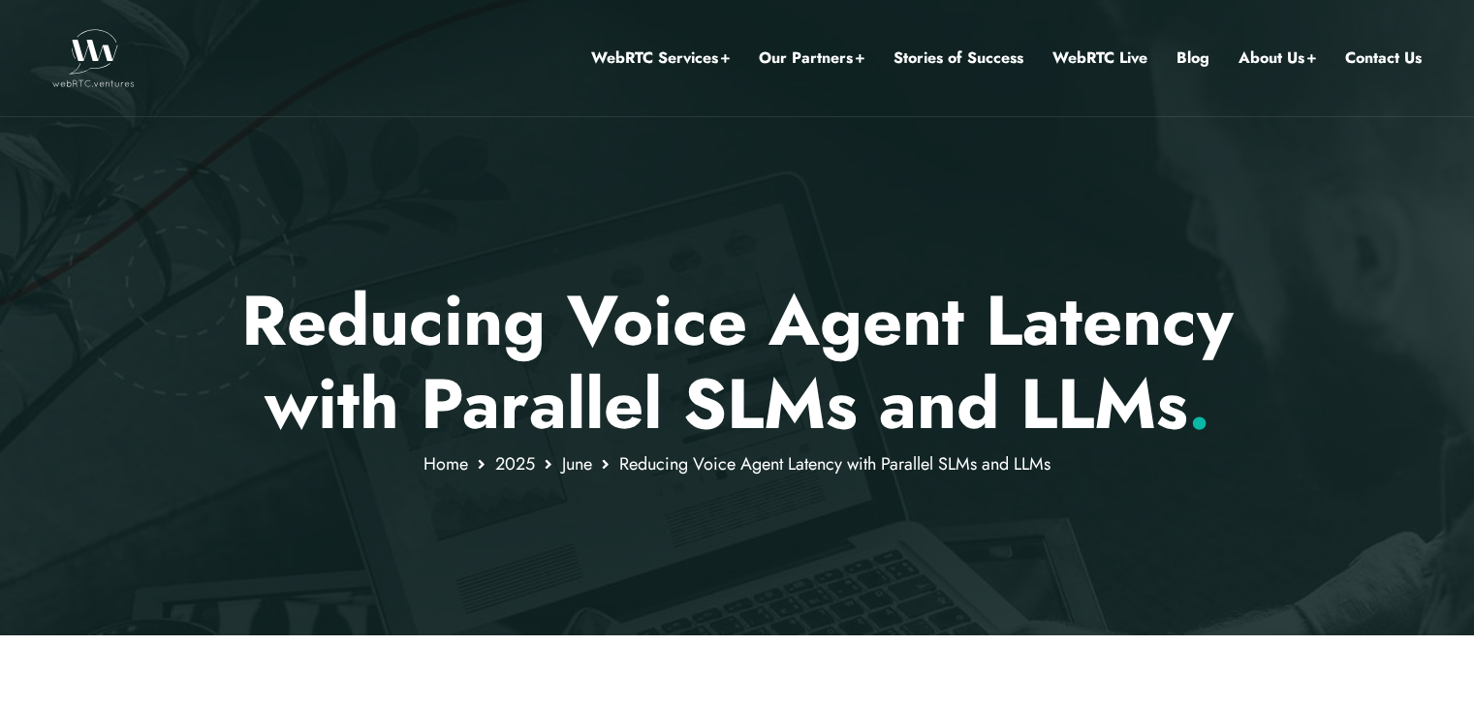 Image resolution: width=1474 pixels, height=707 pixels. Describe the element at coordinates (515, 464) in the screenshot. I see `span: 2025` at that location.